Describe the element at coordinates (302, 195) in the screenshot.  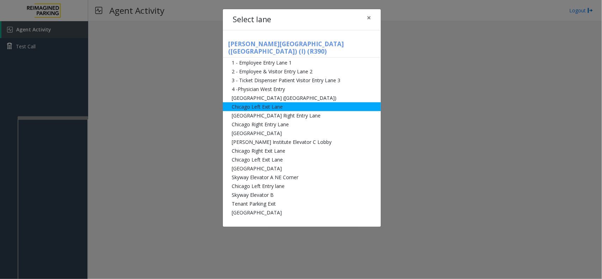
I see `li: Skyway Elevator B` at that location.